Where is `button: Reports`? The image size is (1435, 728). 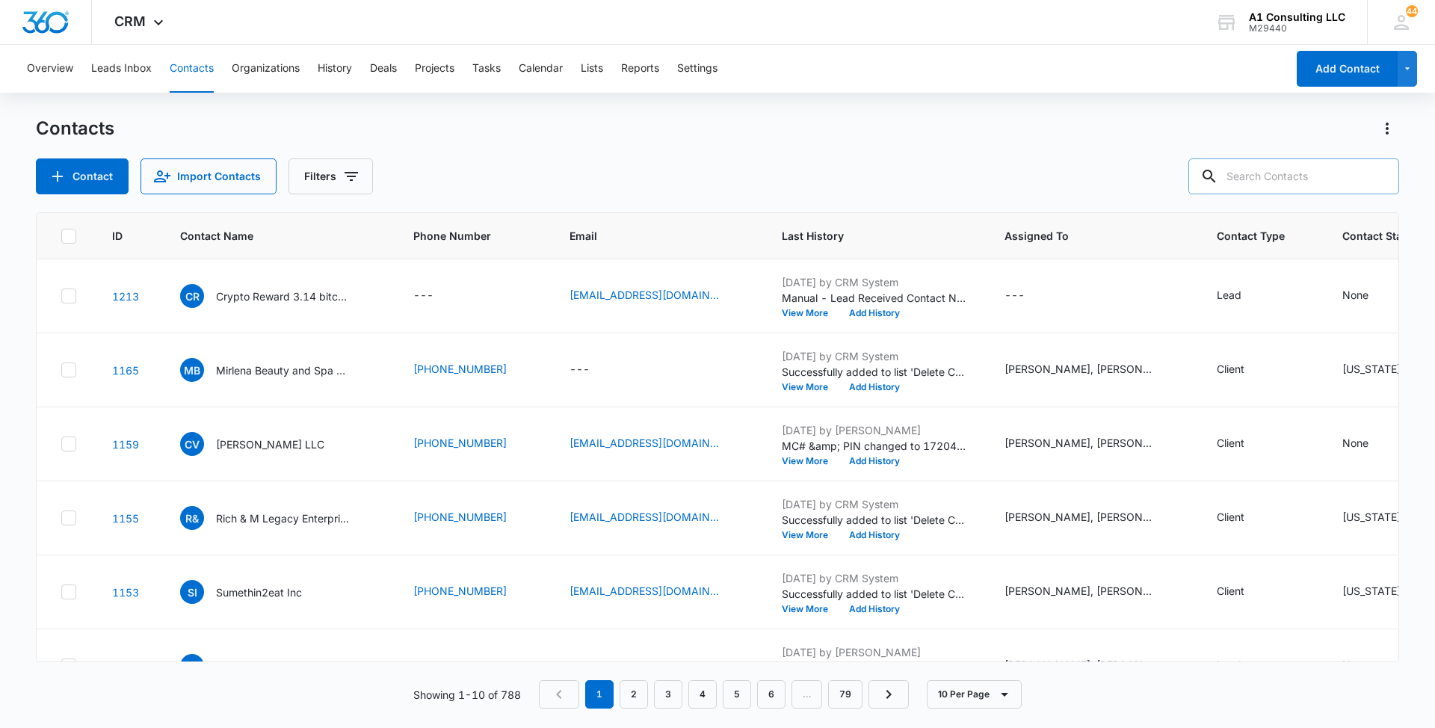 button: Reports is located at coordinates (640, 69).